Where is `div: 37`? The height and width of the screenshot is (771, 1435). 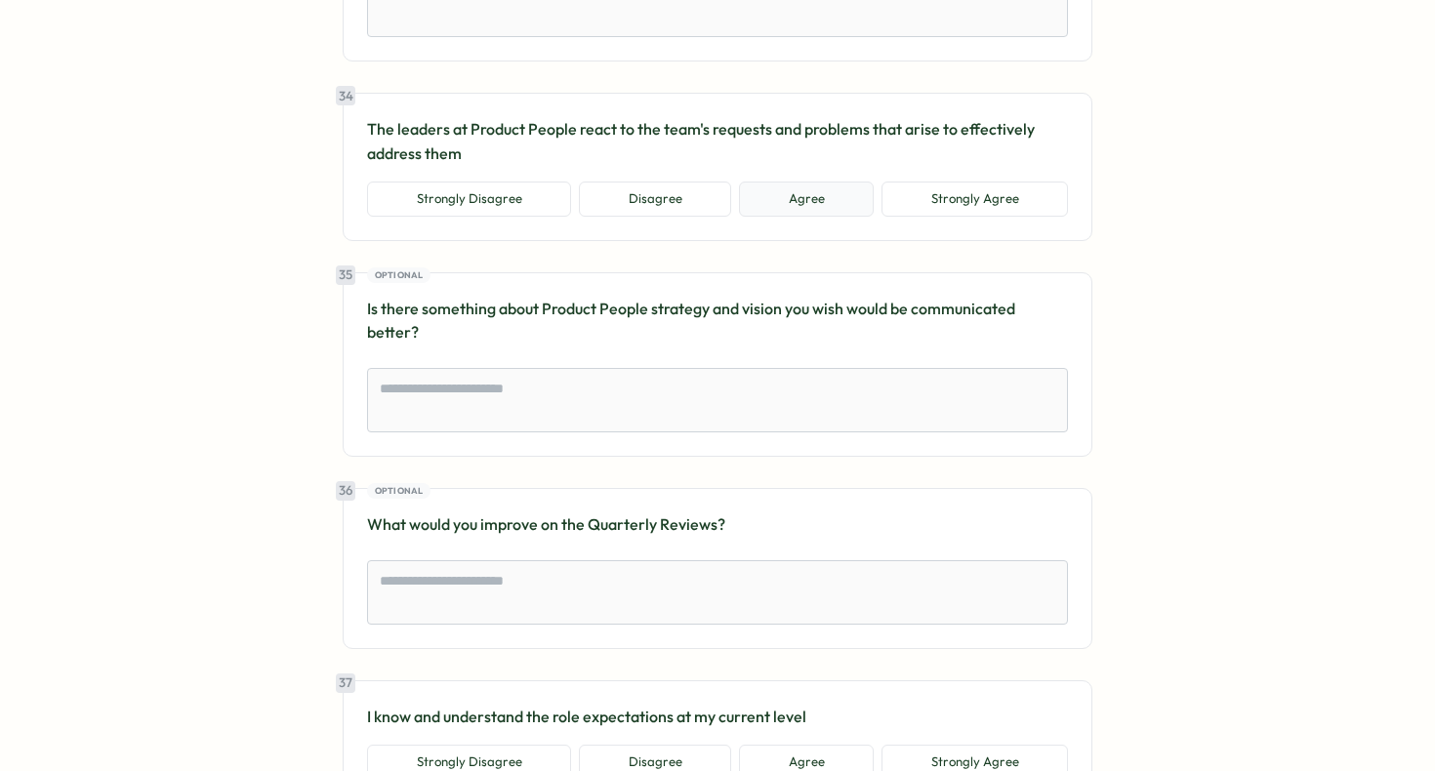 div: 37 is located at coordinates (345, 683).